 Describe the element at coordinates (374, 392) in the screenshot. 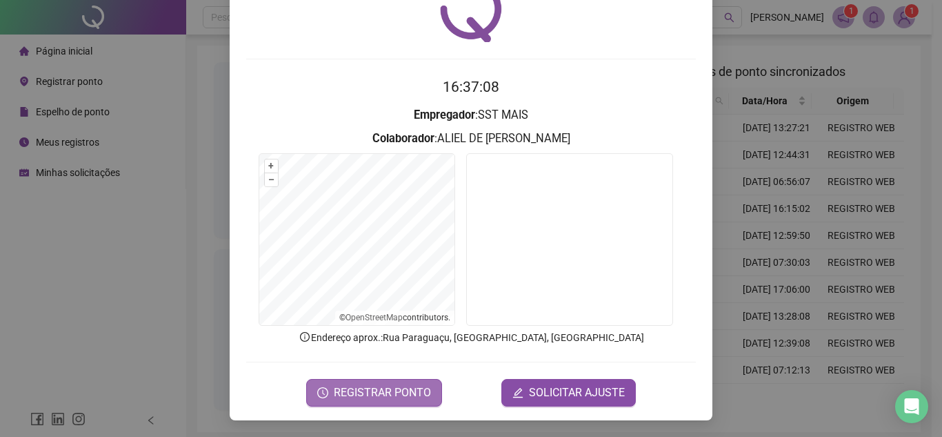

I see `button: REGISTRAR PONTO` at that location.